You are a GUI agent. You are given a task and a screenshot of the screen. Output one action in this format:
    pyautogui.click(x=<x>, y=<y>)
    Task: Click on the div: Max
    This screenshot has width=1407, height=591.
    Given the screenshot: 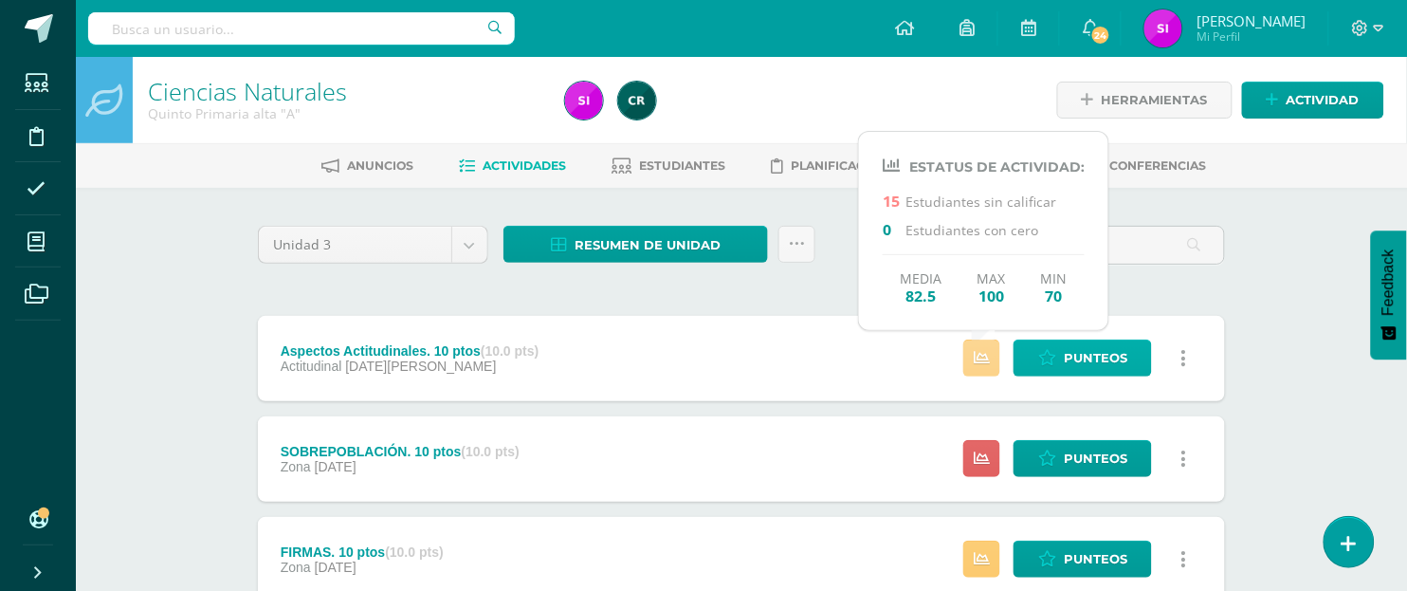 What is the action you would take?
    pyautogui.click(x=992, y=287)
    